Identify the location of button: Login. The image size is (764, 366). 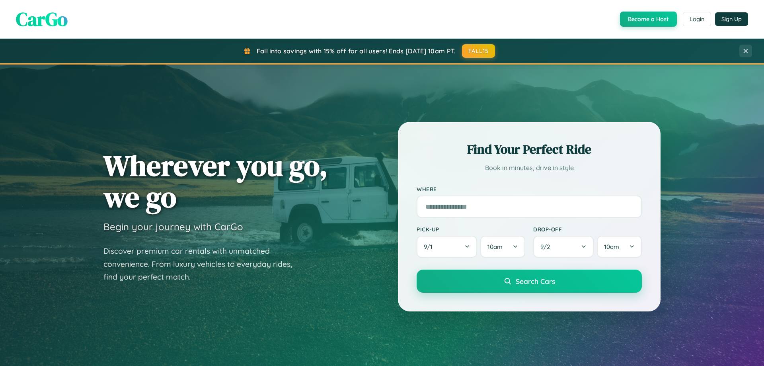
(697, 19).